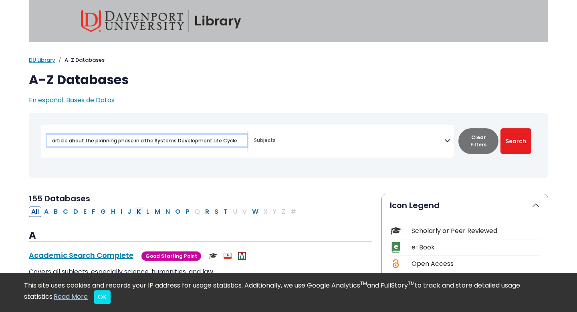 The image size is (577, 312). What do you see at coordinates (289, 60) in the screenshot?
I see `nav: breadcrumb` at bounding box center [289, 60].